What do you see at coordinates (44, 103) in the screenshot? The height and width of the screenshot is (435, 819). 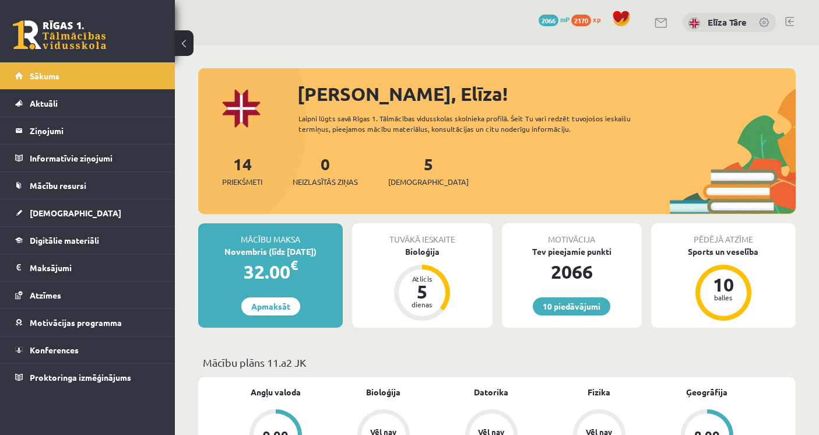 I see `span: Aktuāli` at bounding box center [44, 103].